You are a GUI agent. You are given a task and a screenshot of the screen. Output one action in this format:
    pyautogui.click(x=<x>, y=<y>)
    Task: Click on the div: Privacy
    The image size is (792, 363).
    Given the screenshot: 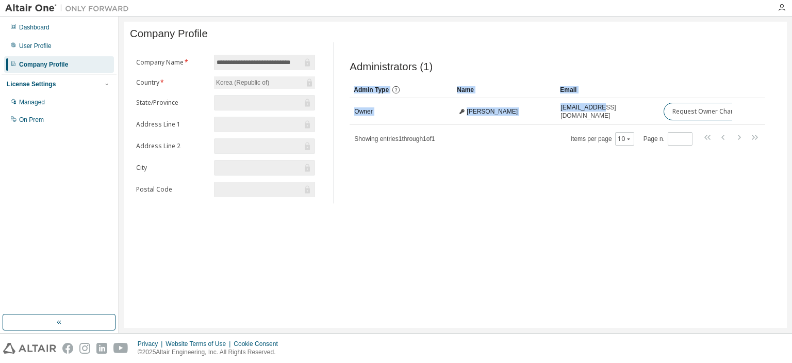 What is the action you would take?
    pyautogui.click(x=152, y=344)
    